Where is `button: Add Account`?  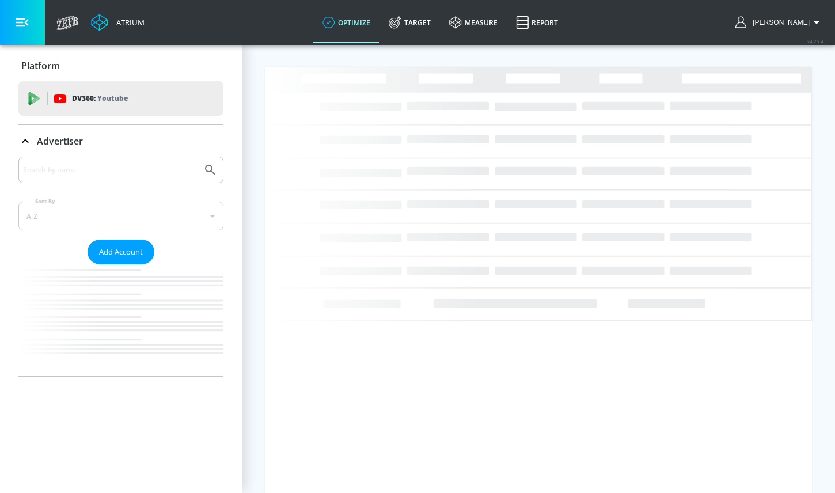 button: Add Account is located at coordinates (121, 252).